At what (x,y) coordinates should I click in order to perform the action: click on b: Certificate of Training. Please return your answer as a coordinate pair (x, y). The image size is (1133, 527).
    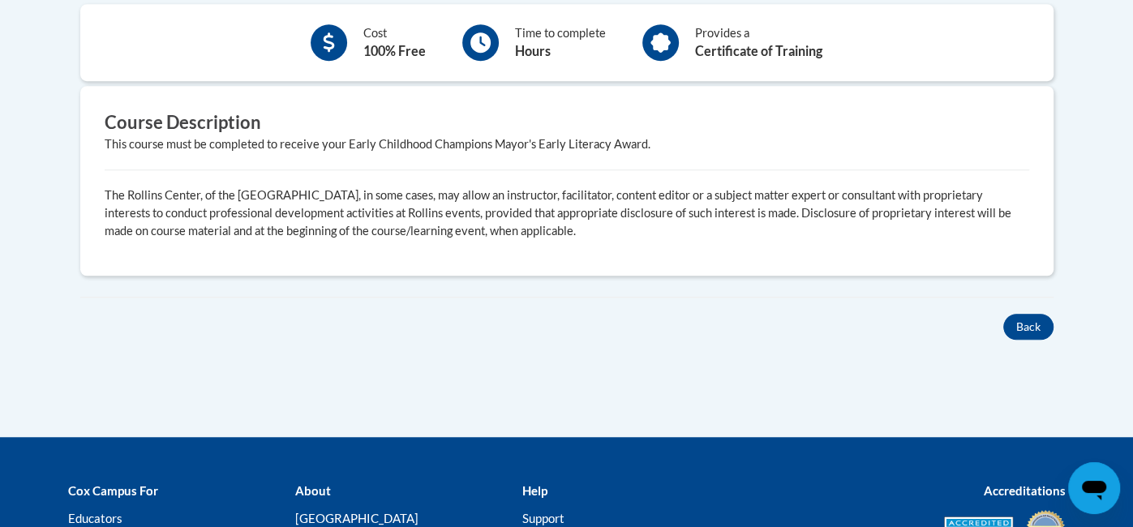
    Looking at the image, I should click on (758, 50).